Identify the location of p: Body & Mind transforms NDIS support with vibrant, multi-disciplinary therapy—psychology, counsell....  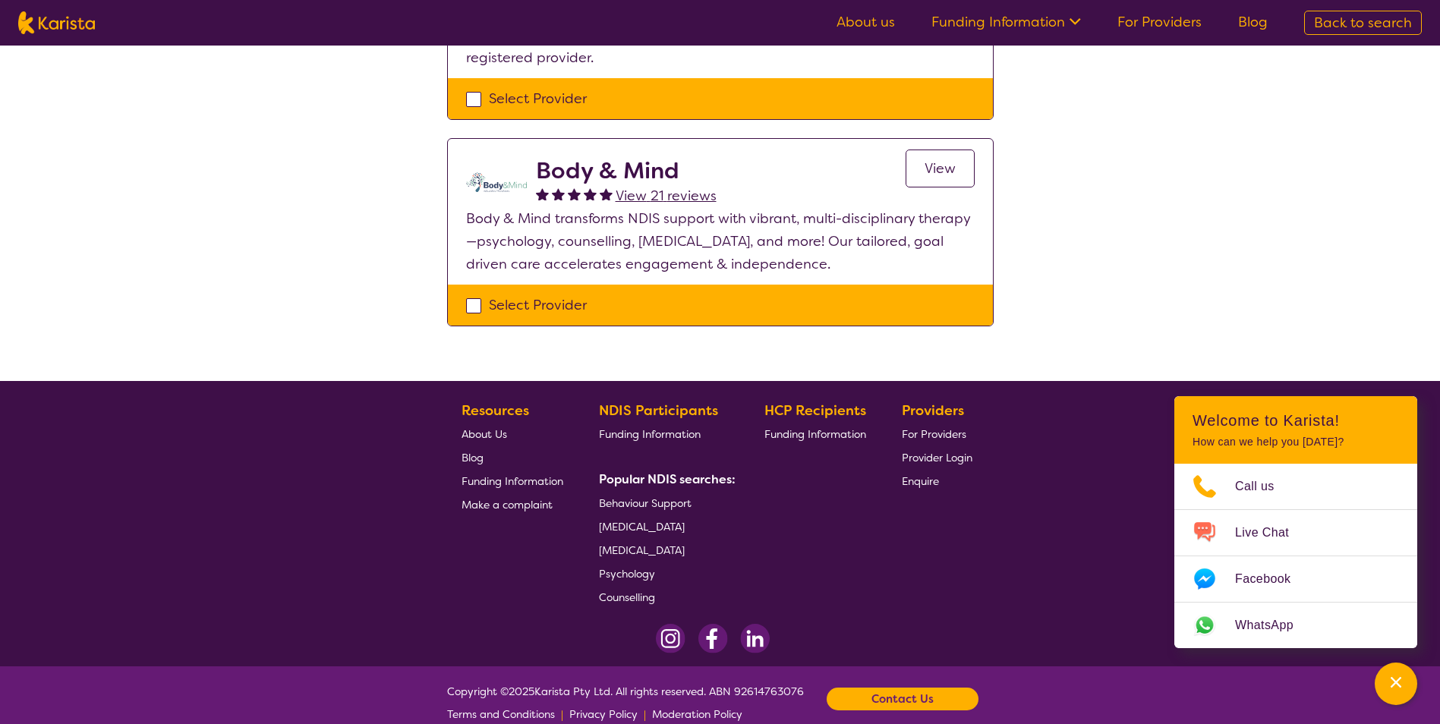
(720, 241).